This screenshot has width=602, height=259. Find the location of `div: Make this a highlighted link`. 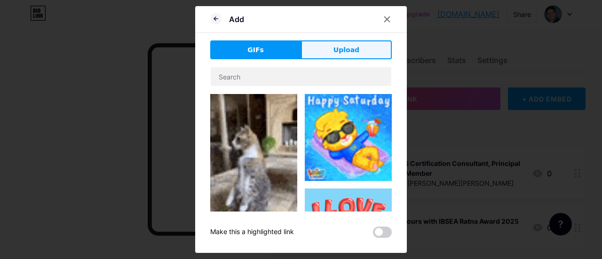

div: Make this a highlighted link is located at coordinates (252, 232).